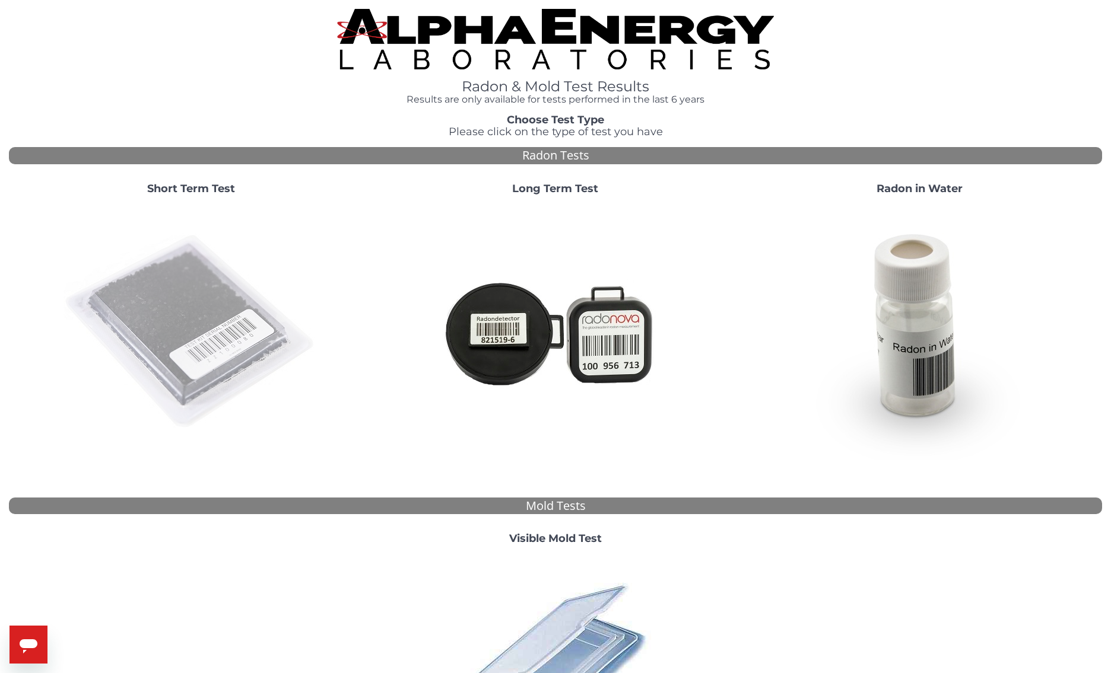  Describe the element at coordinates (555, 155) in the screenshot. I see `div: Radon Tests` at that location.